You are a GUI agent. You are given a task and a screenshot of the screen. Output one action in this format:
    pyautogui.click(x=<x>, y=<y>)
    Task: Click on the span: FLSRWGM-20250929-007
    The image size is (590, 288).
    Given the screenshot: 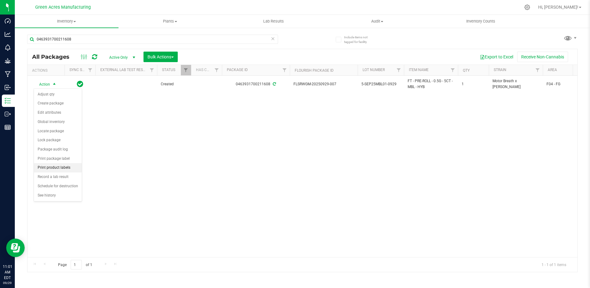 What is the action you would take?
    pyautogui.click(x=324, y=84)
    